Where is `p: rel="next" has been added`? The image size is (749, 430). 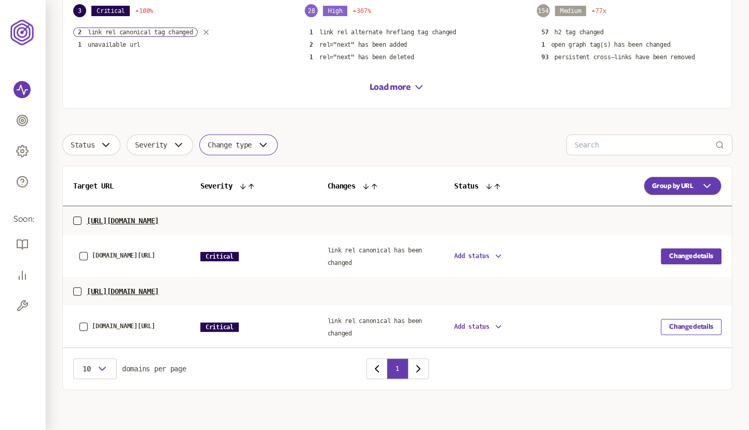 p: rel="next" has been added is located at coordinates (363, 45).